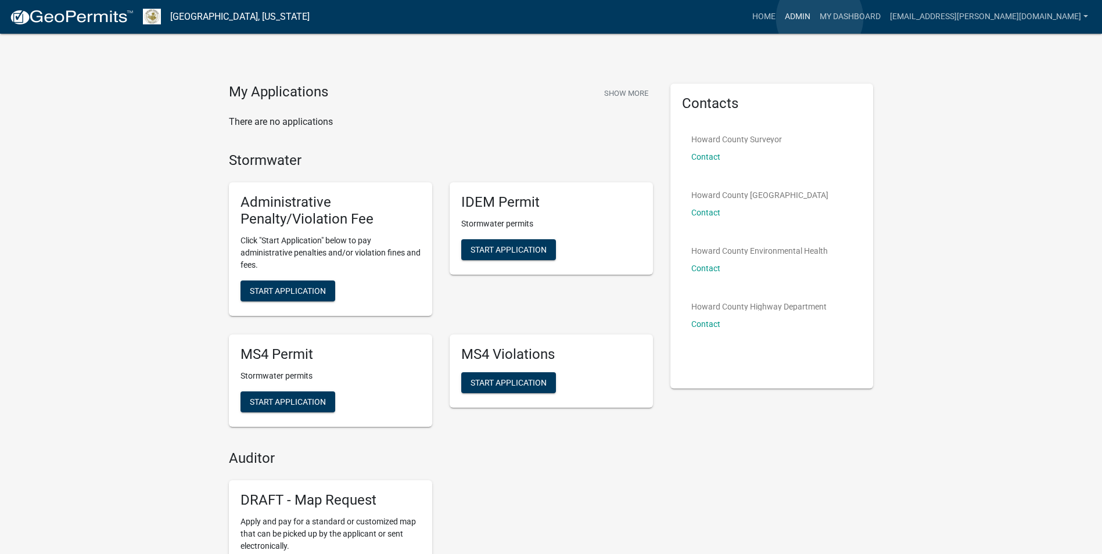  Describe the element at coordinates (551, 202) in the screenshot. I see `h5: IDEM Permit` at that location.